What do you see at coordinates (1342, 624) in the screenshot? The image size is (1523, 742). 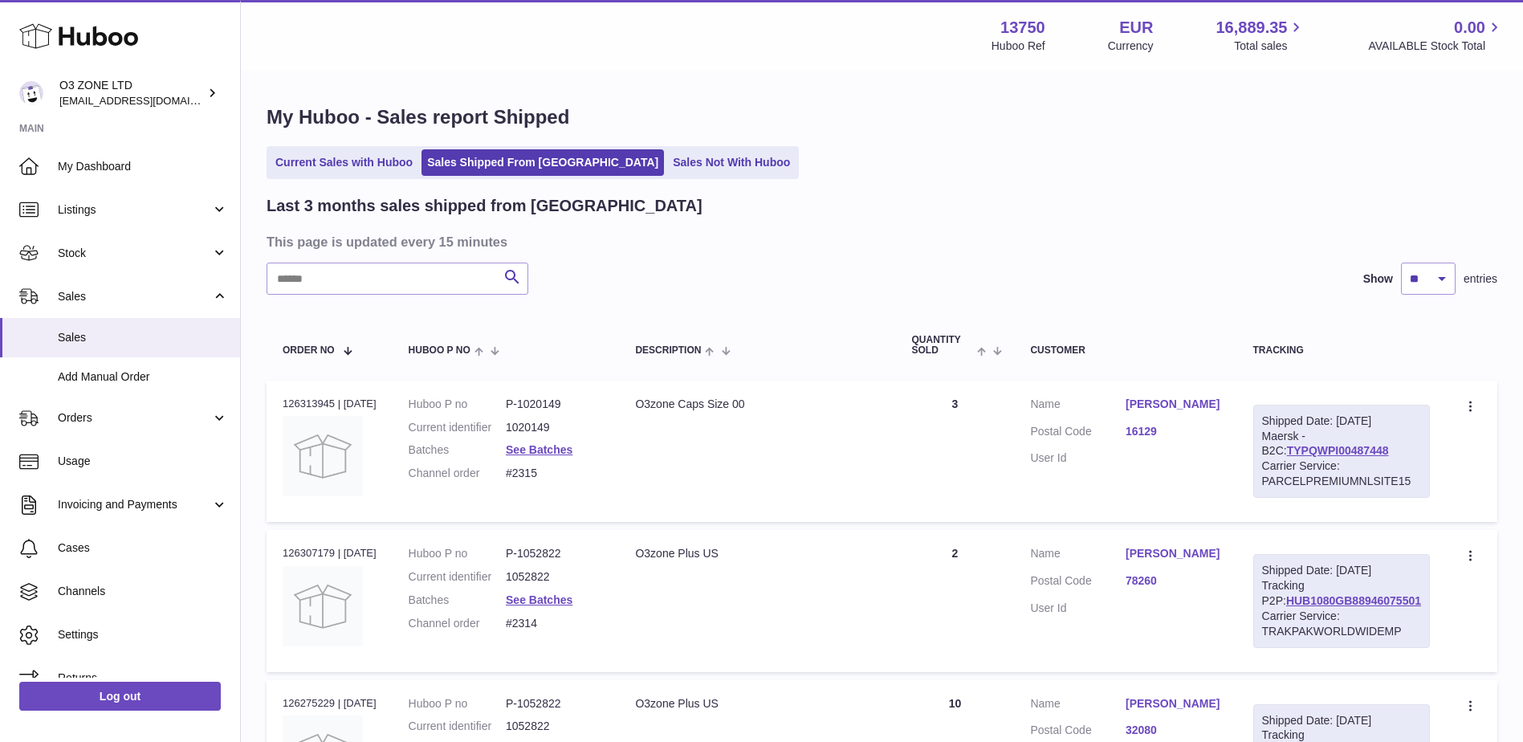 I see `div: Carrier Service: TRAKPAKWORLDWIDEMP` at bounding box center [1342, 624].